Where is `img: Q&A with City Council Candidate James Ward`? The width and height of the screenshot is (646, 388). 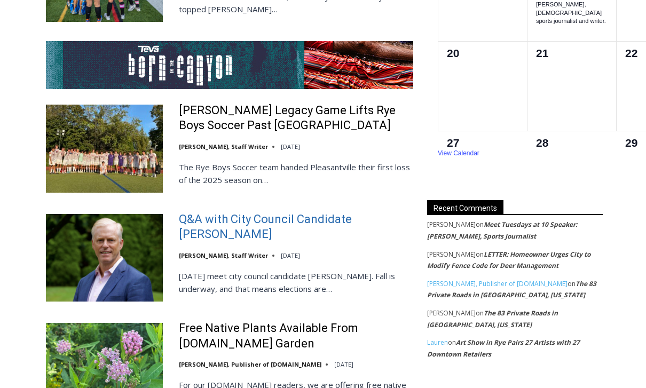
img: Q&A with City Council Candidate James Ward is located at coordinates (104, 258).